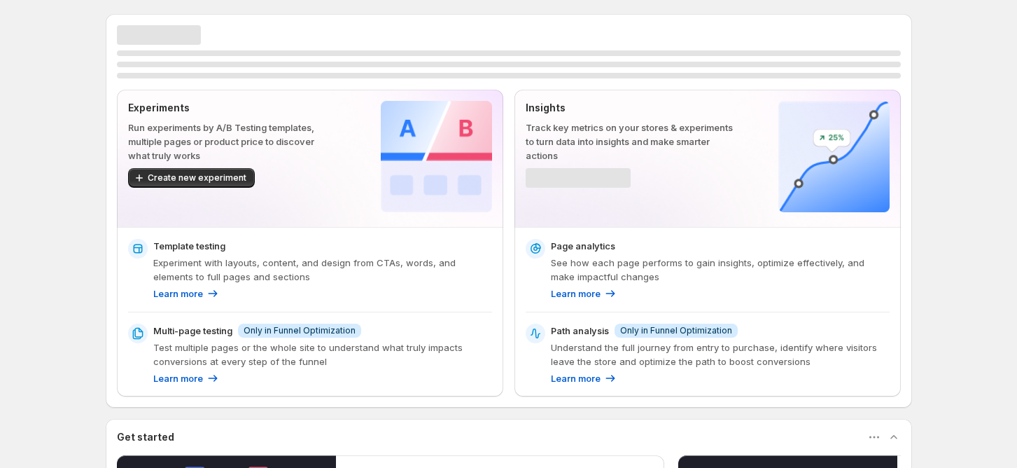  What do you see at coordinates (323, 269) in the screenshot?
I see `p: Experiment with layouts, content, and design from CTAs, words, and elements to full pages and sec...` at bounding box center [323, 269].